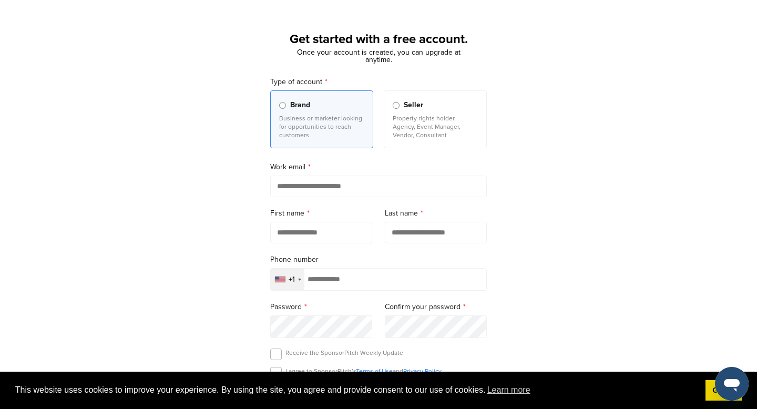  What do you see at coordinates (378, 56) in the screenshot?
I see `span: Once your account is created, you can upgrade at anytime.` at bounding box center [378, 56].